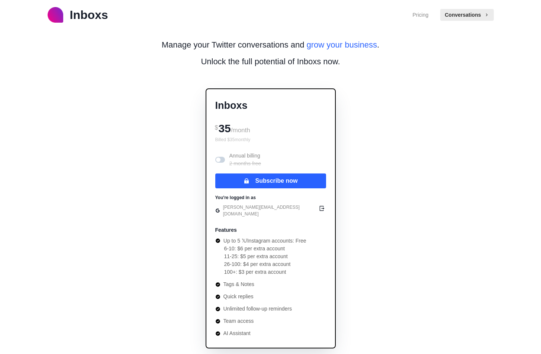 The image size is (541, 354). What do you see at coordinates (322, 209) in the screenshot?
I see `button: edit` at bounding box center [322, 209].